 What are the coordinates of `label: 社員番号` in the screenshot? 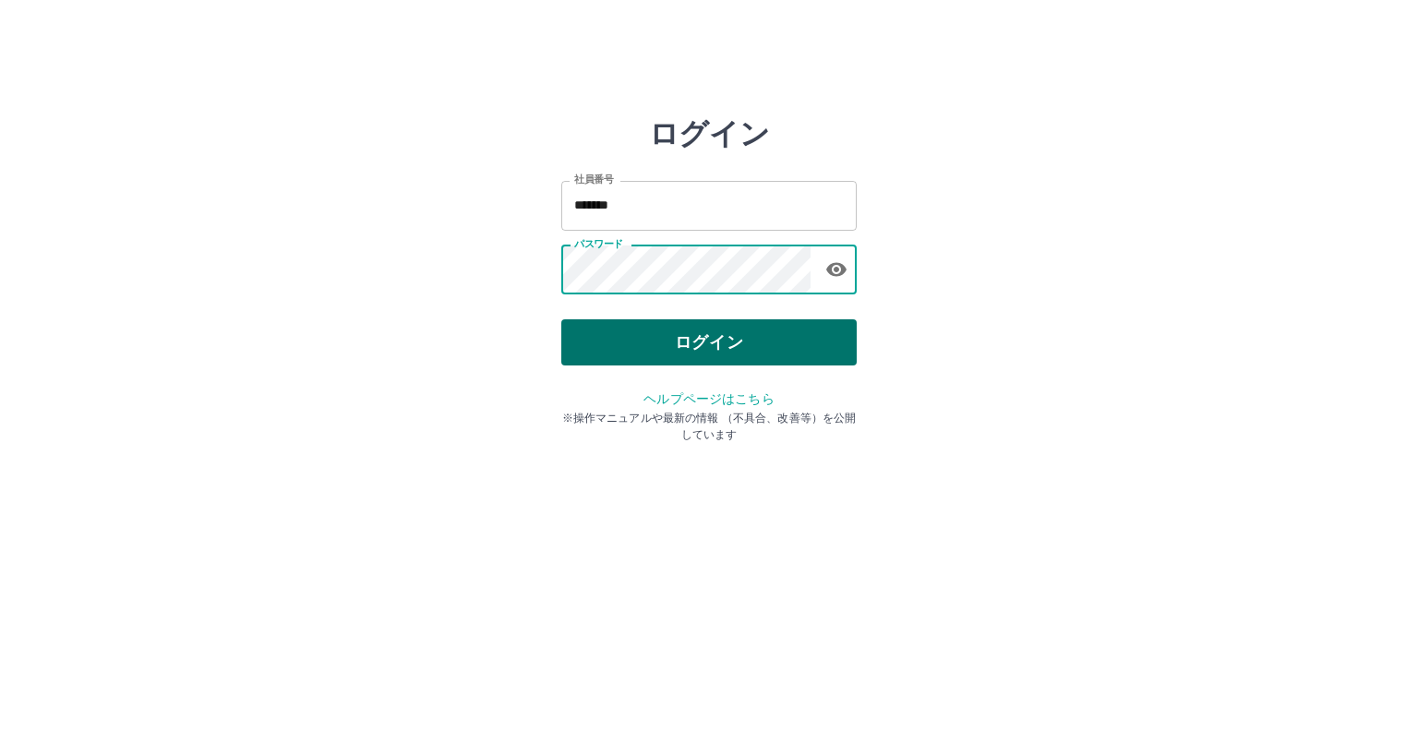 It's located at (593, 179).